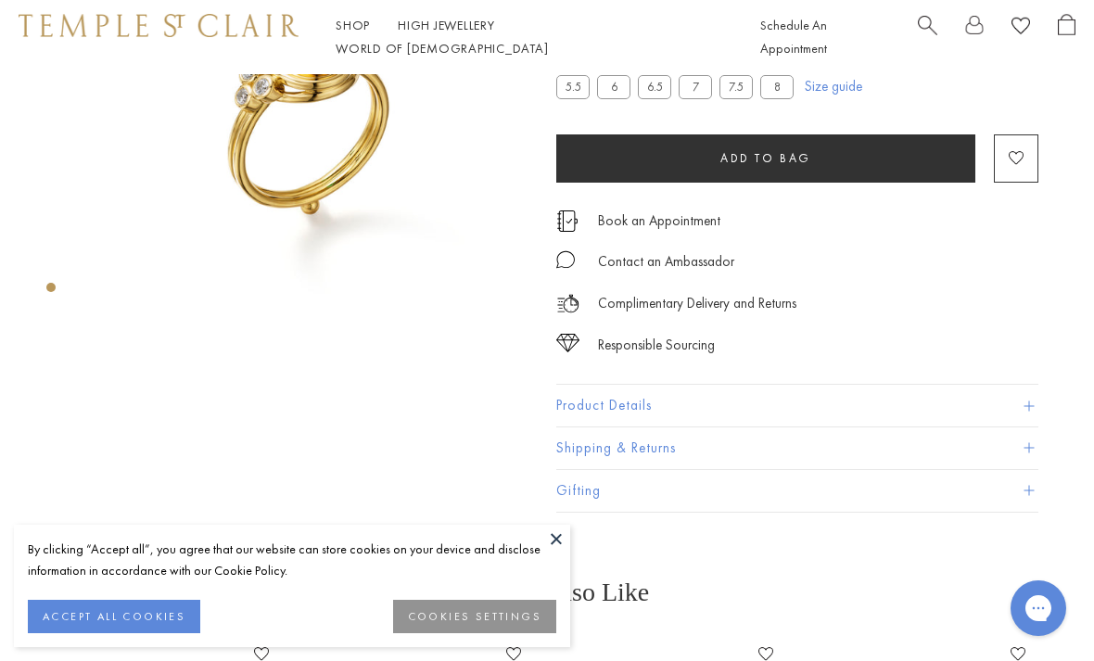 This screenshot has height=661, width=1094. I want to click on p: Complimentary Delivery and Returns, so click(697, 303).